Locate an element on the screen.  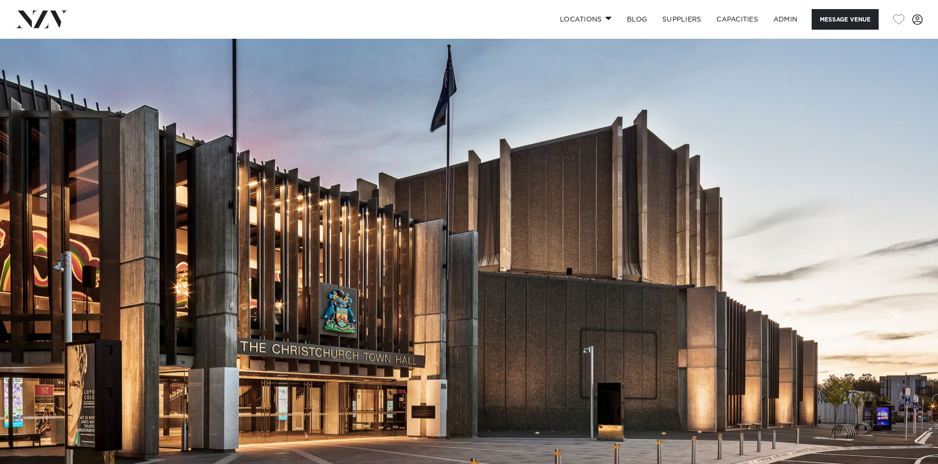
a: SUPPLIERS is located at coordinates (681, 19).